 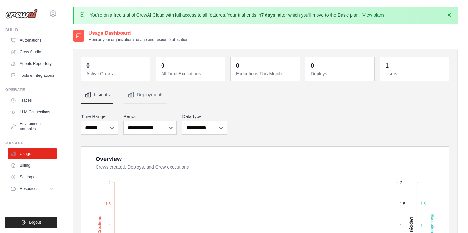 I want to click on dt: All Time Executions, so click(x=191, y=73).